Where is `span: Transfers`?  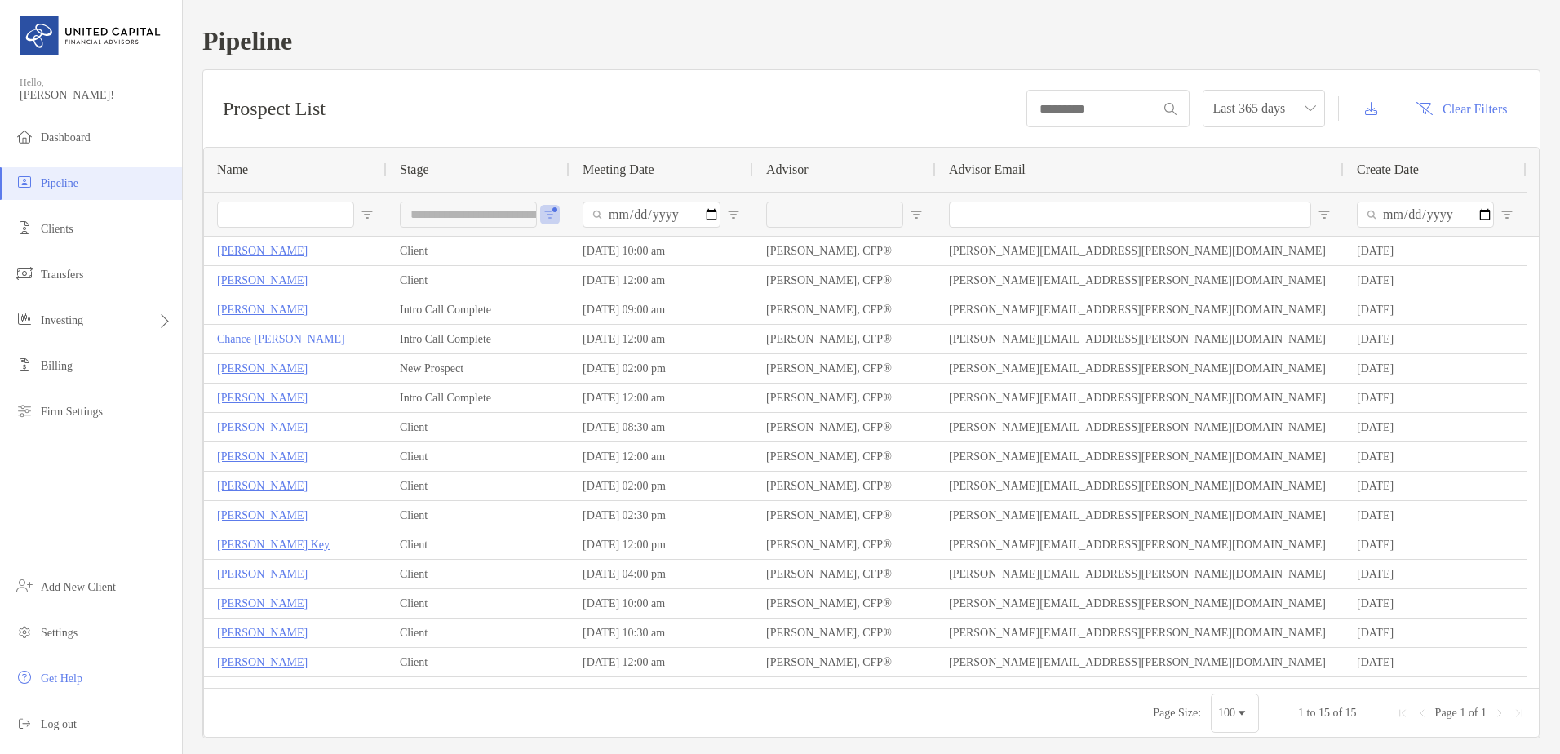
span: Transfers is located at coordinates (62, 274).